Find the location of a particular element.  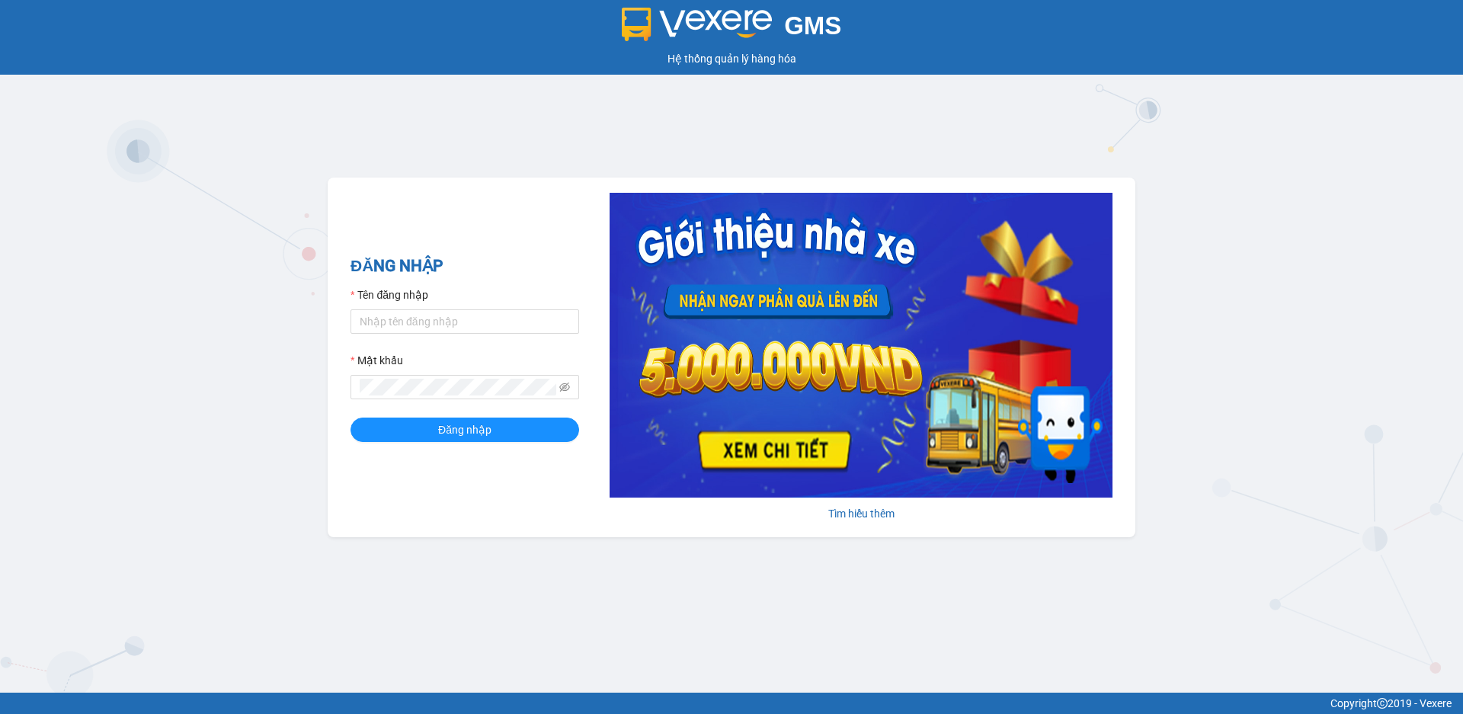

label: Mật khẩu is located at coordinates (376, 360).